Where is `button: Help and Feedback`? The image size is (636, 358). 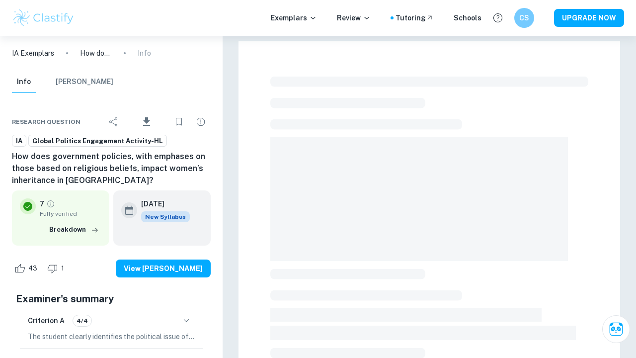 button: Help and Feedback is located at coordinates (498, 18).